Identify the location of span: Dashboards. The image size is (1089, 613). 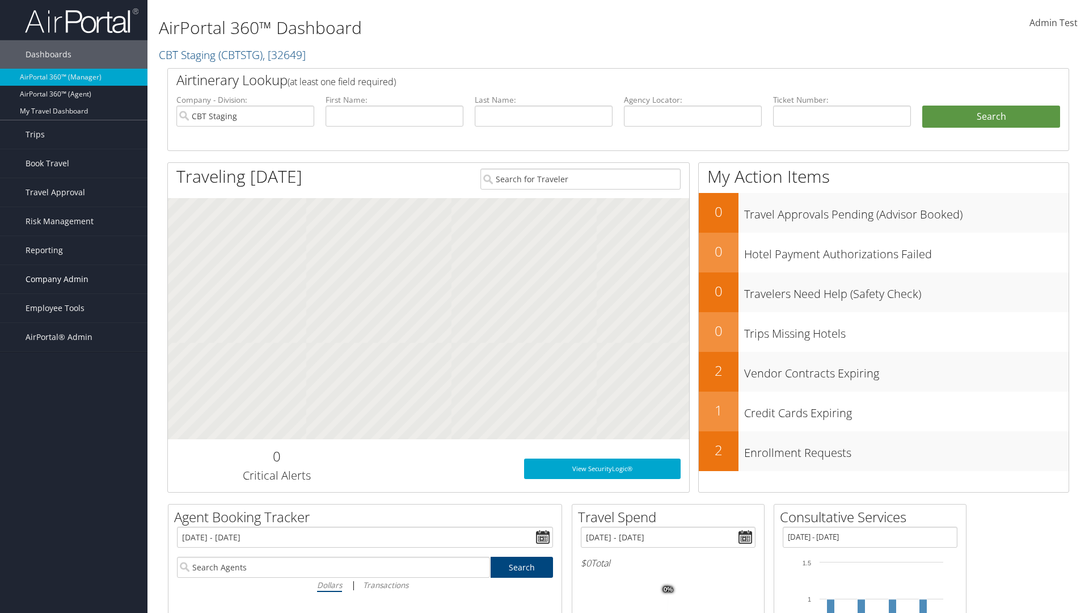
(48, 54).